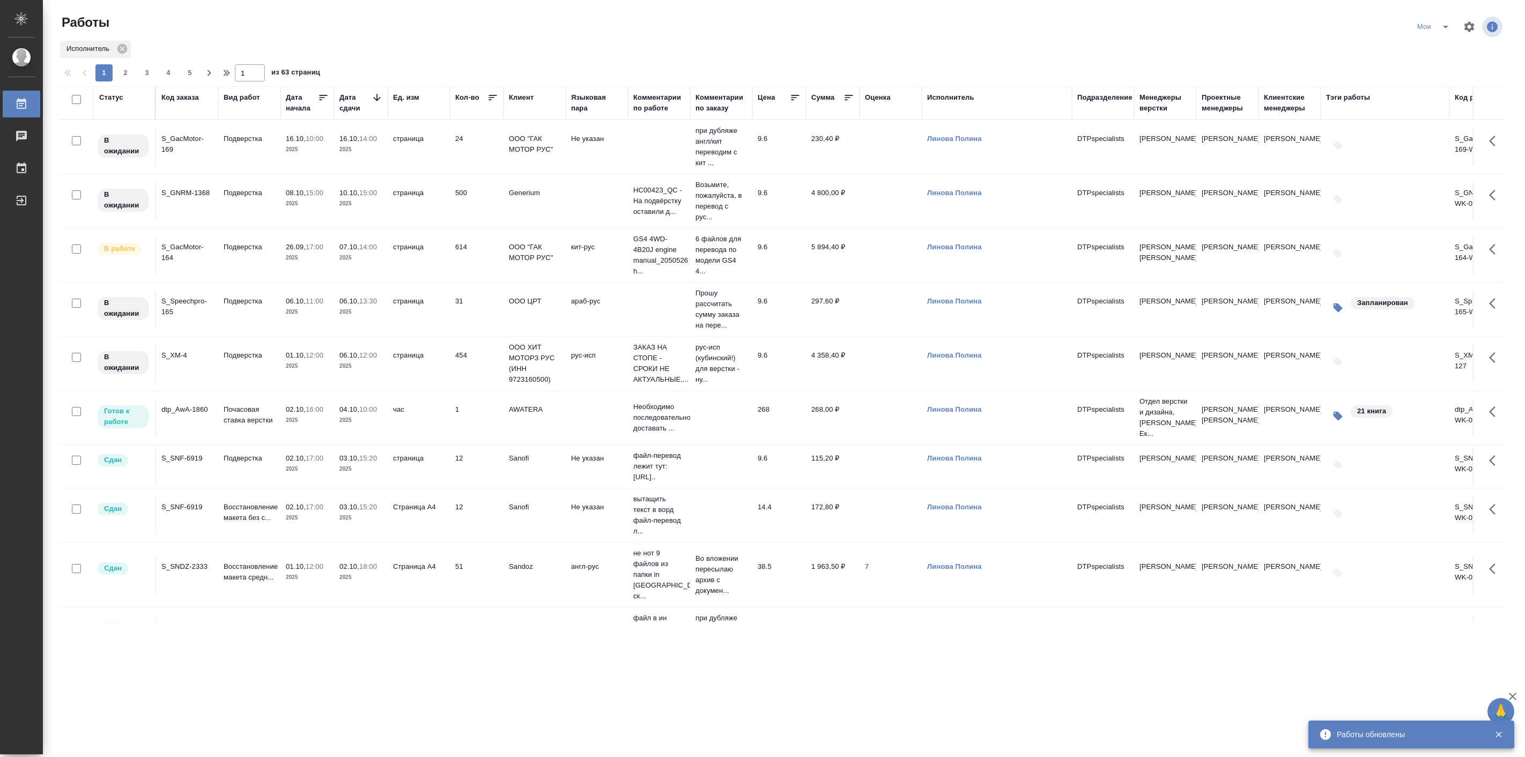  Describe the element at coordinates (368, 247) in the screenshot. I see `p: 14:00` at that location.